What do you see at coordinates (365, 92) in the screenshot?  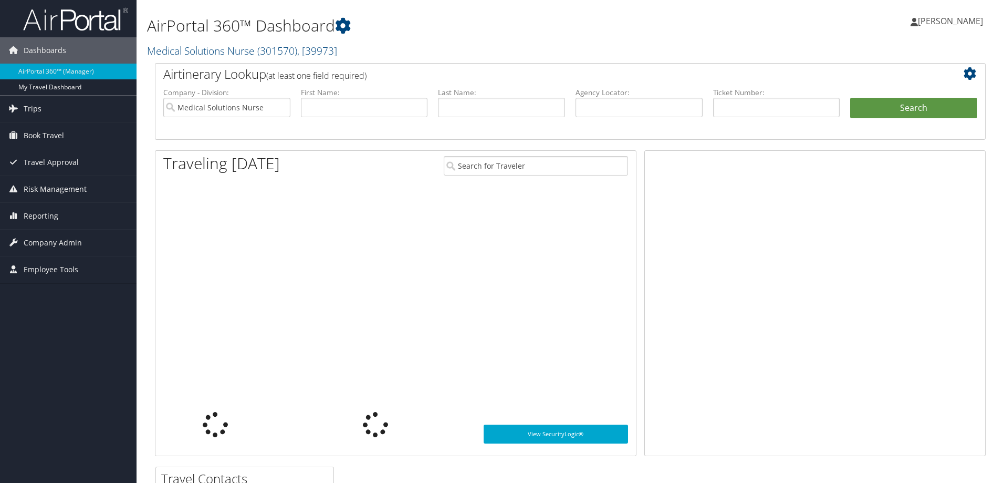 I see `label: First Name:` at bounding box center [365, 92].